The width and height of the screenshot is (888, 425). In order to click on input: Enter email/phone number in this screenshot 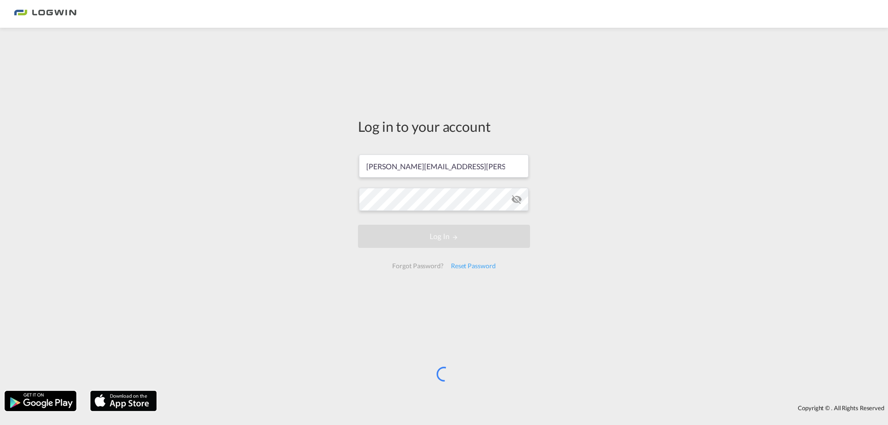, I will do `click(444, 166)`.